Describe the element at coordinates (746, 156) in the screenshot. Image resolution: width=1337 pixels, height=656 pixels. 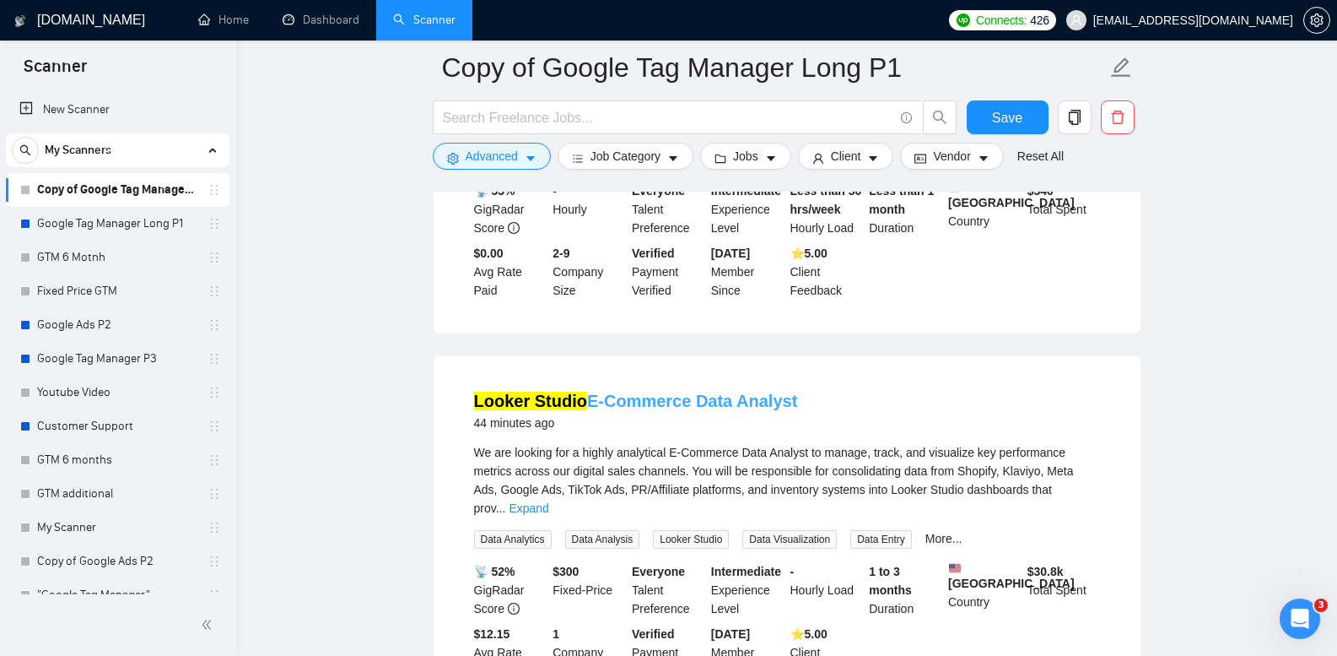
I see `span: Jobs` at that location.